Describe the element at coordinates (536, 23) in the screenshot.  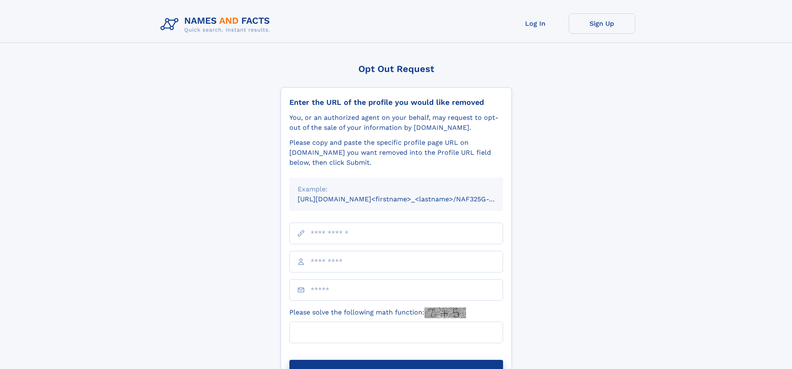
I see `a: Log In` at that location.